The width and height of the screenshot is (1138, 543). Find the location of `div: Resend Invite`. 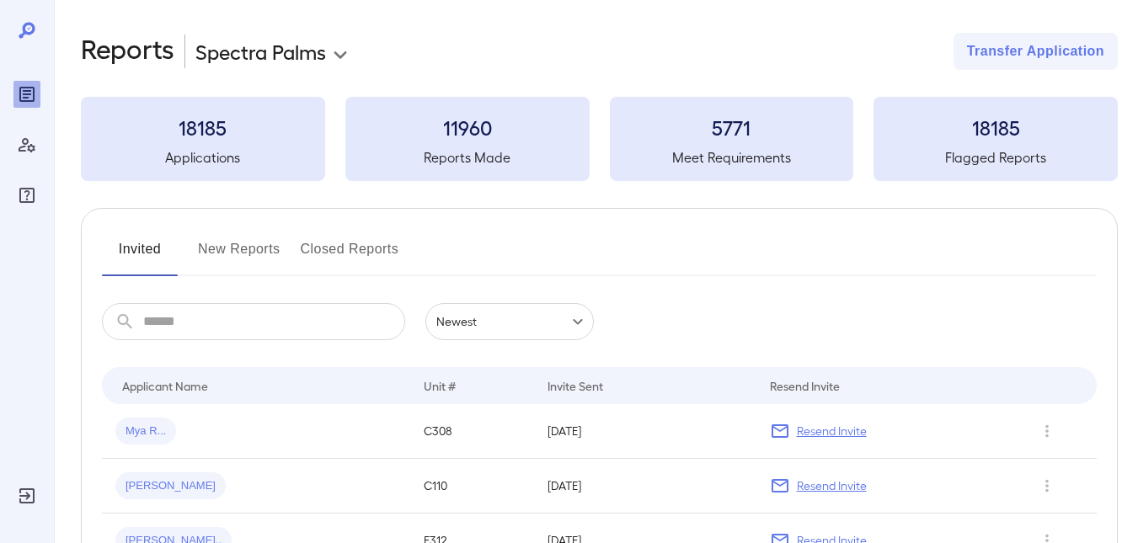

div: Resend Invite is located at coordinates (805, 386).